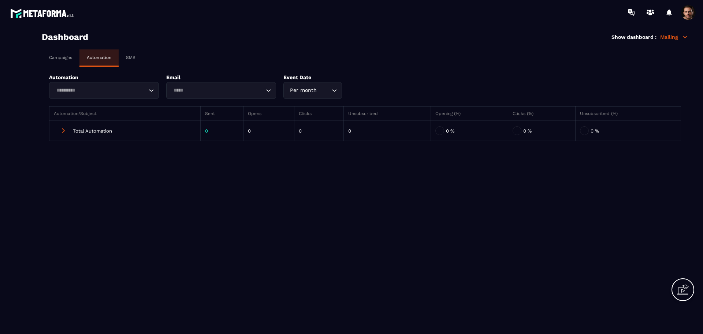  Describe the element at coordinates (303, 90) in the screenshot. I see `span: Per month` at that location.